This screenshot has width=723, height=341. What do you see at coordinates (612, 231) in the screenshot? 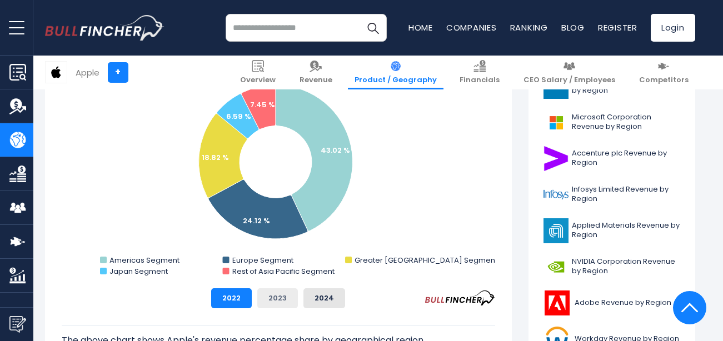
I see `a: Applied Materials Revenue by Region` at bounding box center [612, 231].